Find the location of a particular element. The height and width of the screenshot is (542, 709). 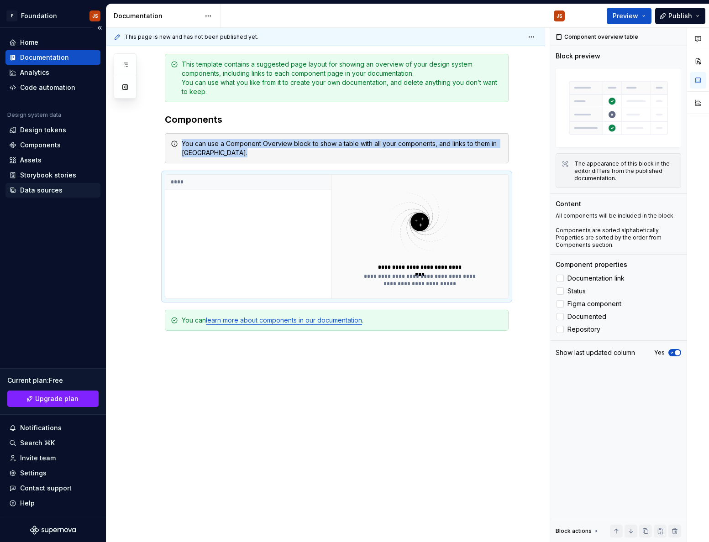

span: This page is new and has not been published yet. is located at coordinates (191, 37).